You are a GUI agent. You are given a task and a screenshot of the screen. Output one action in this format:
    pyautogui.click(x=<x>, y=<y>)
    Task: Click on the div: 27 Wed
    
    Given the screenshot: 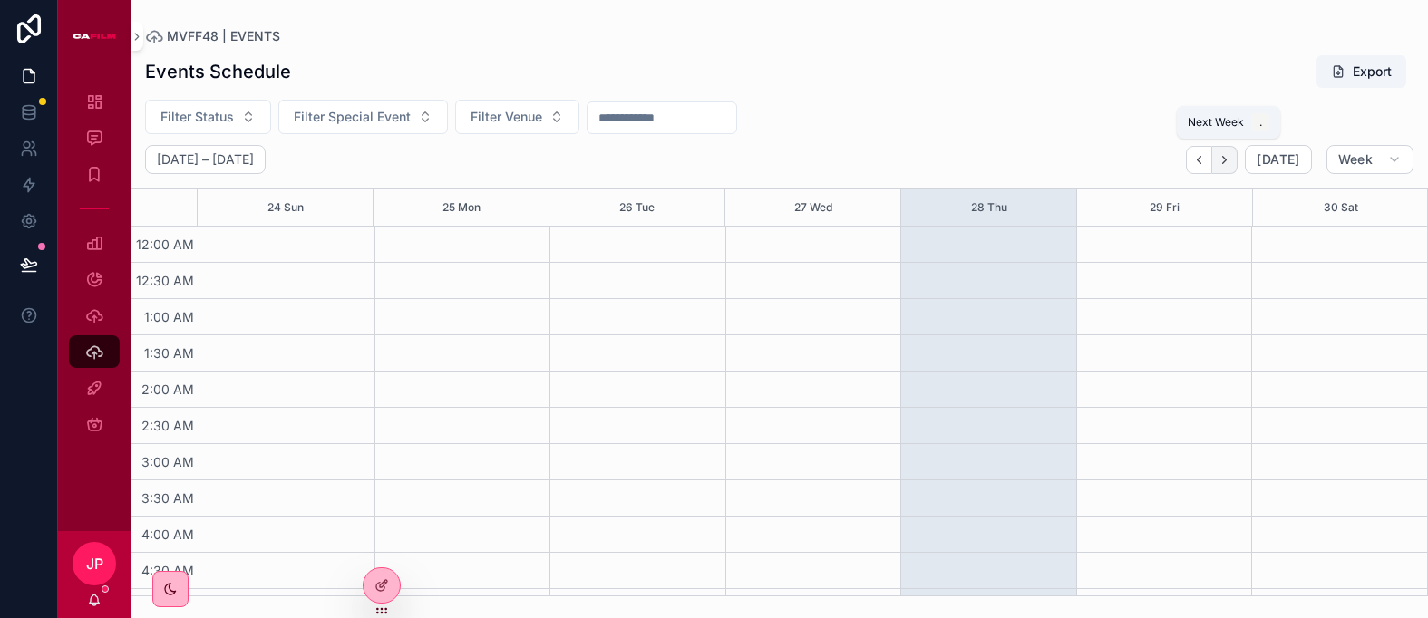 What is the action you would take?
    pyautogui.click(x=813, y=208)
    